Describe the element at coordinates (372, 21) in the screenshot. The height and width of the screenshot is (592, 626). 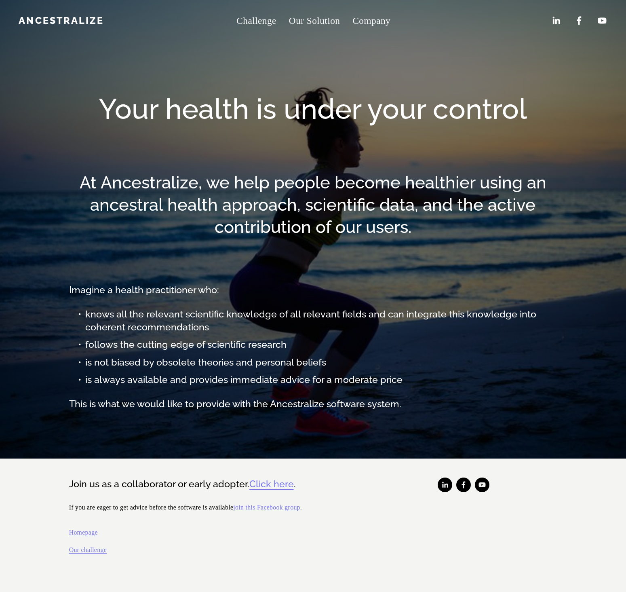
I see `a: folder dropdown` at that location.